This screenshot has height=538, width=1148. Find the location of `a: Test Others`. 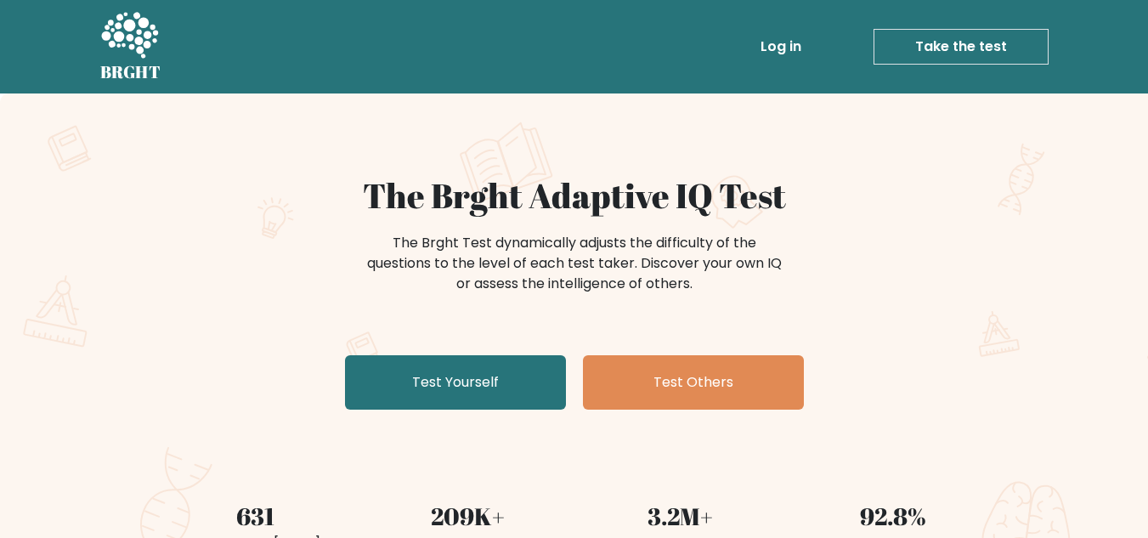

a: Test Others is located at coordinates (693, 382).